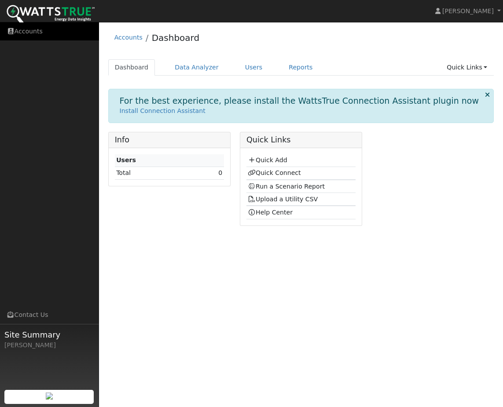 The height and width of the screenshot is (407, 503). What do you see at coordinates (274, 173) in the screenshot?
I see `a: Quick Connect` at bounding box center [274, 173].